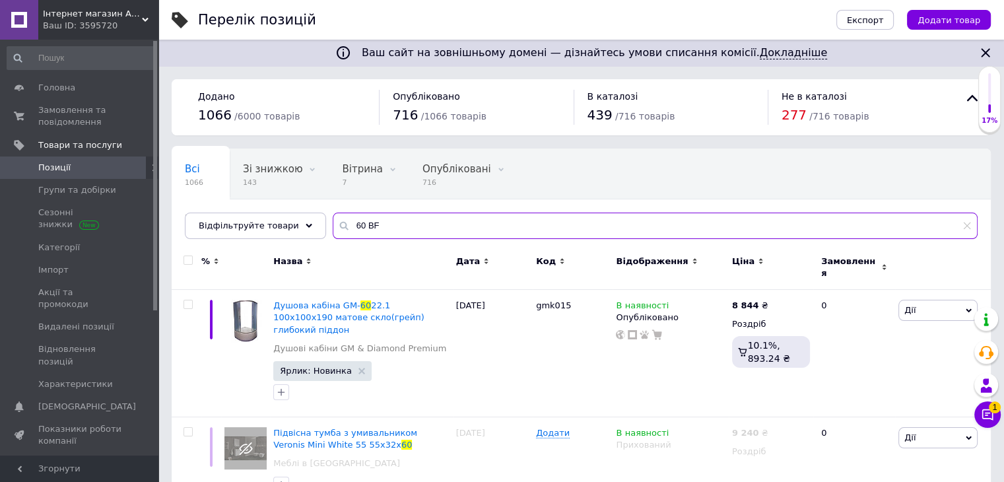  What do you see at coordinates (670, 317) in the screenshot?
I see `div: Опубліковано` at bounding box center [670, 317].